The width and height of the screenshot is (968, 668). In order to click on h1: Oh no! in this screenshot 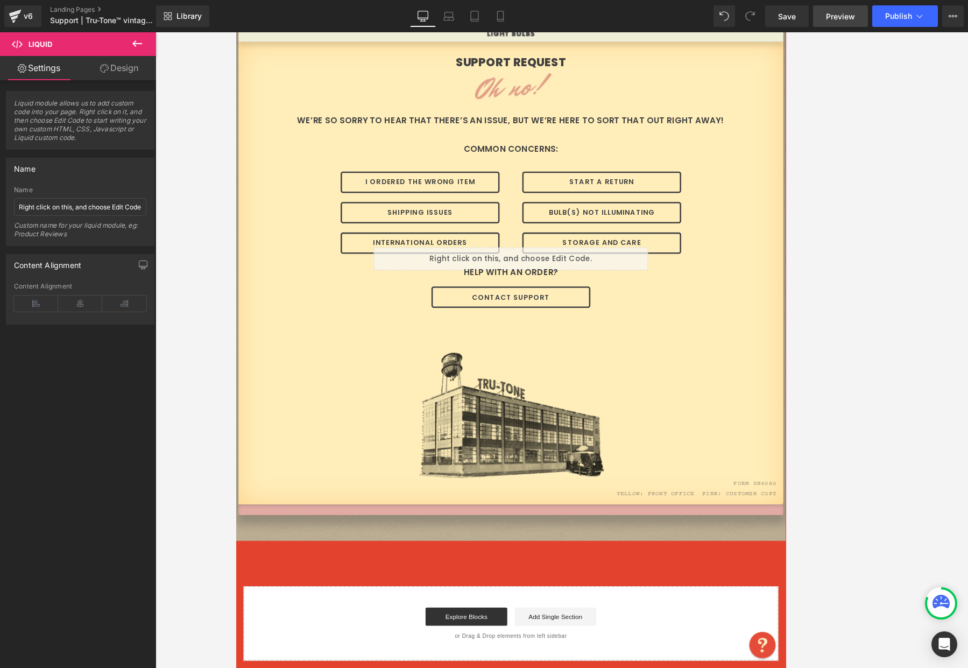, I will do `click(326, 67)`.